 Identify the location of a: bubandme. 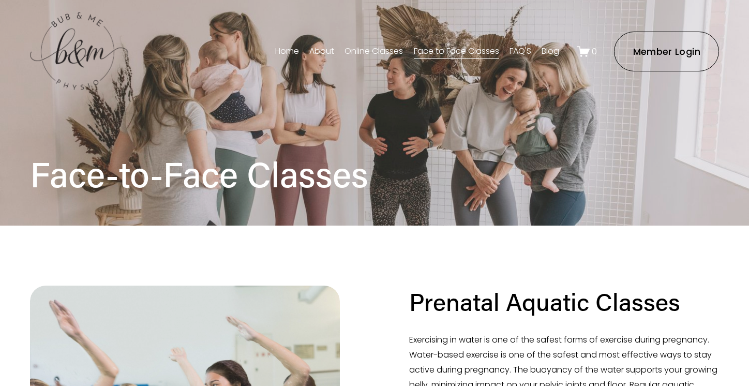
(79, 51).